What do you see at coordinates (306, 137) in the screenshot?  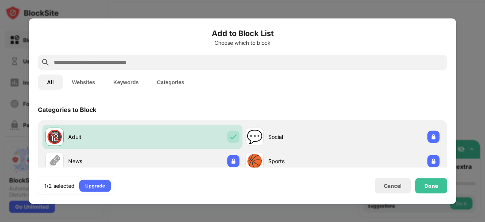 I see `div: Social` at bounding box center [306, 137].